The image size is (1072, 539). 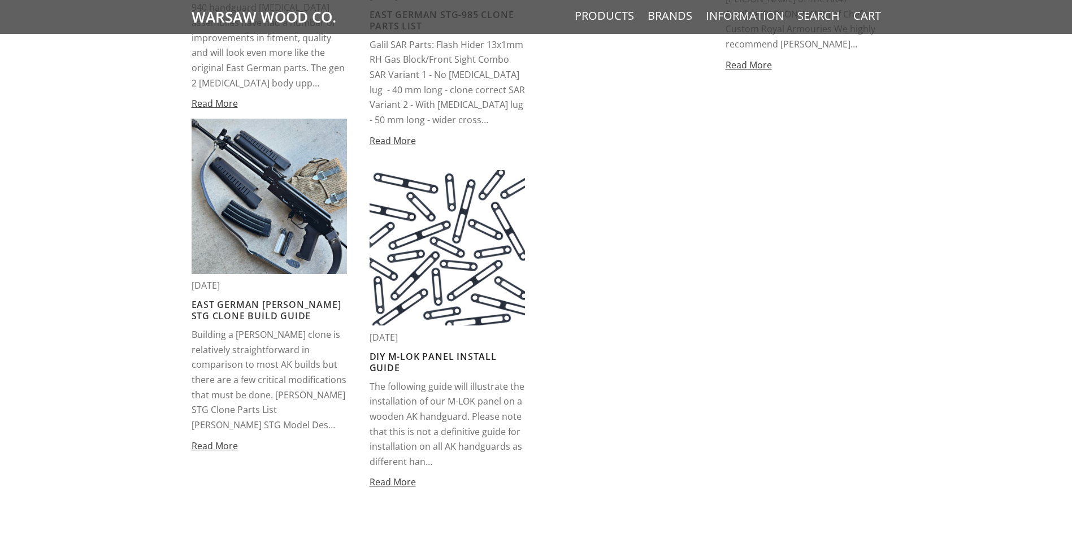 What do you see at coordinates (269, 196) in the screenshot?
I see `img: East German Wieger STG Clone Build Guide` at bounding box center [269, 196].